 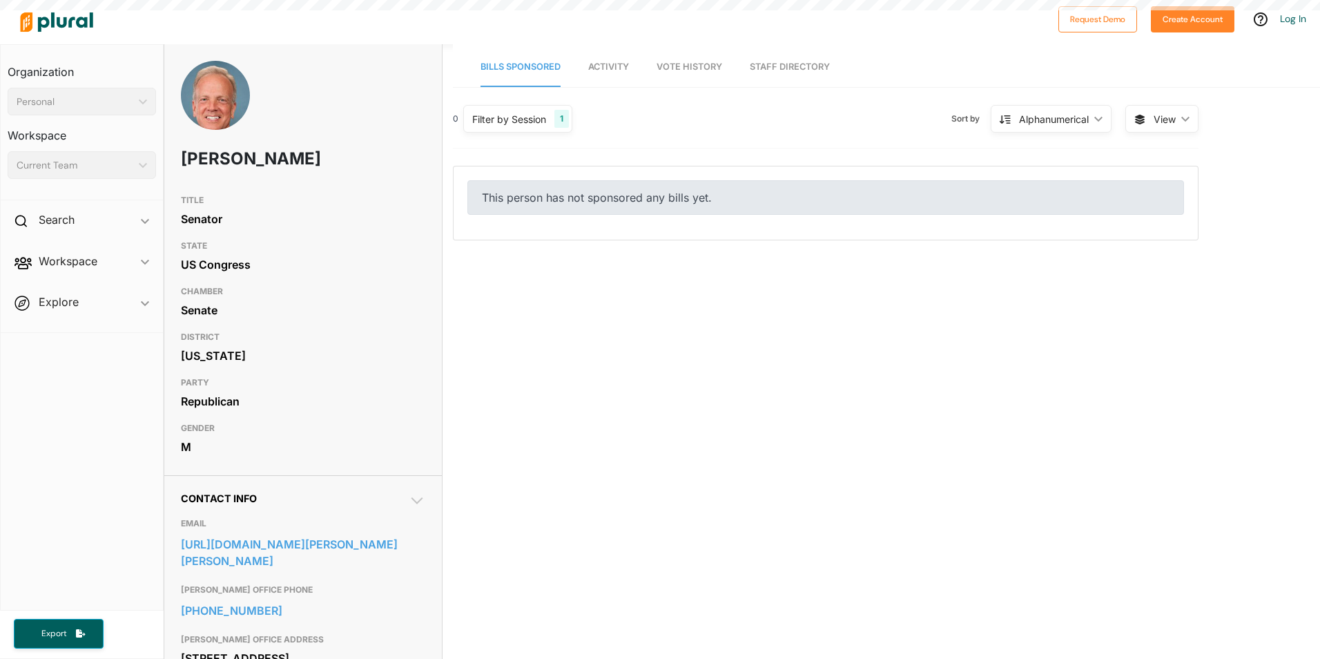 What do you see at coordinates (303, 447) in the screenshot?
I see `div: M` at bounding box center [303, 447].